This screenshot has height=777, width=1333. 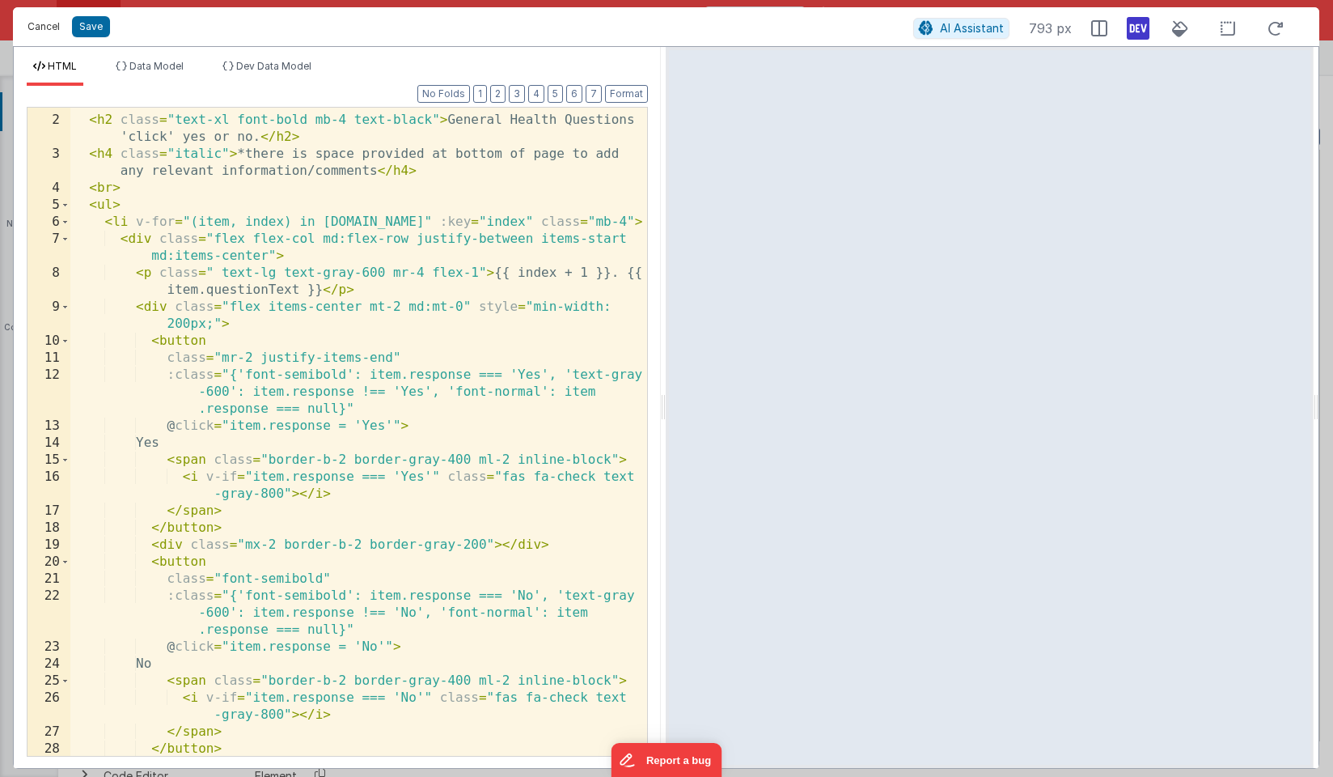 What do you see at coordinates (273, 66) in the screenshot?
I see `span: Dev Data Model` at bounding box center [273, 66].